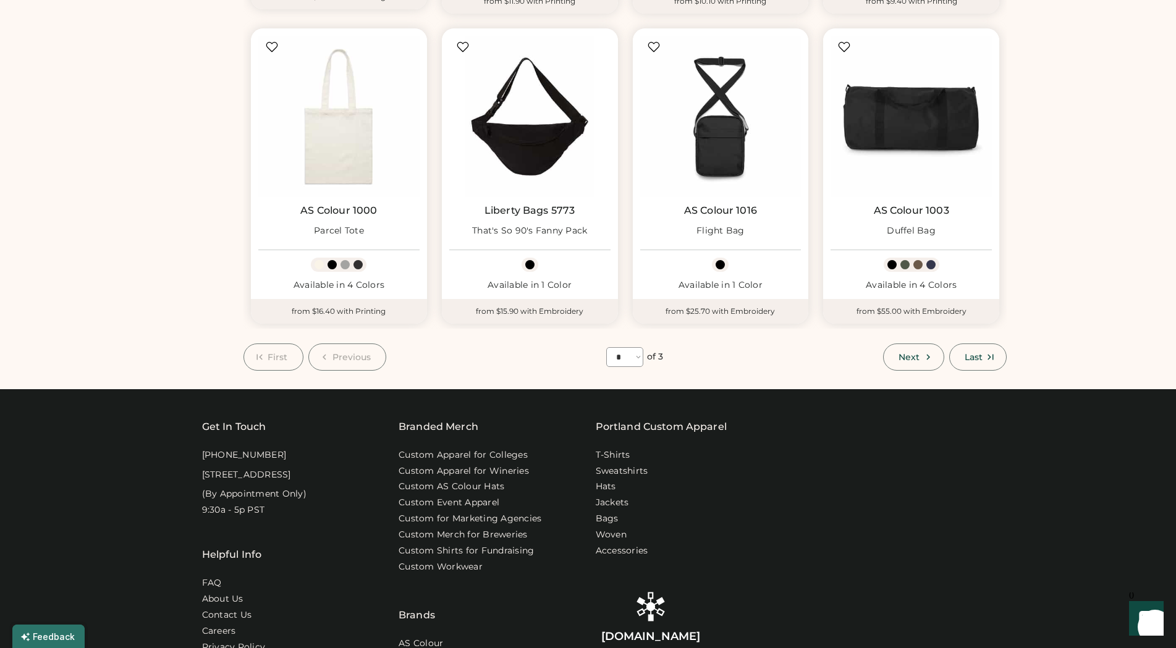 Image resolution: width=1176 pixels, height=648 pixels. I want to click on img: AS Colour 1000 Parcel Tote, so click(339, 116).